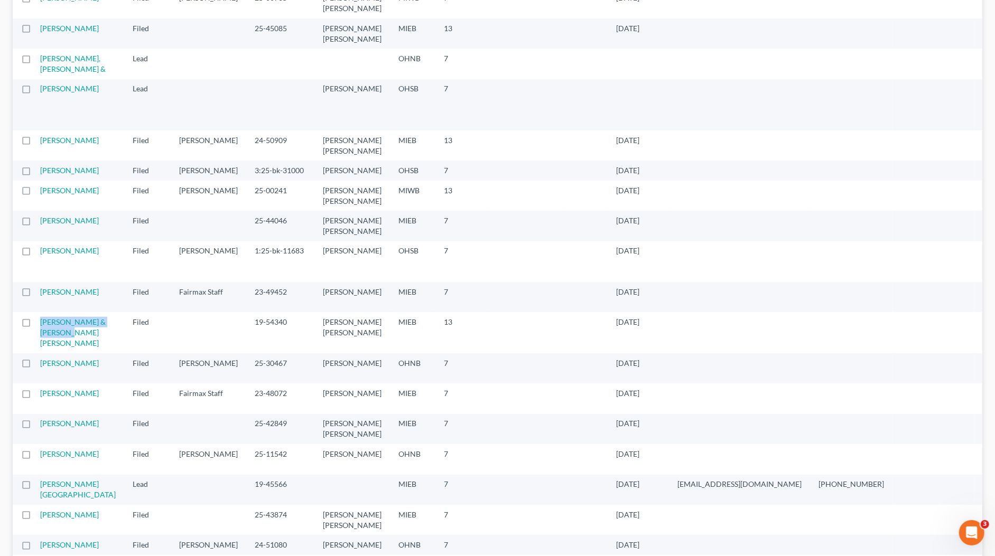 The height and width of the screenshot is (556, 995). What do you see at coordinates (280, 398) in the screenshot?
I see `td: 23-48072` at bounding box center [280, 398].